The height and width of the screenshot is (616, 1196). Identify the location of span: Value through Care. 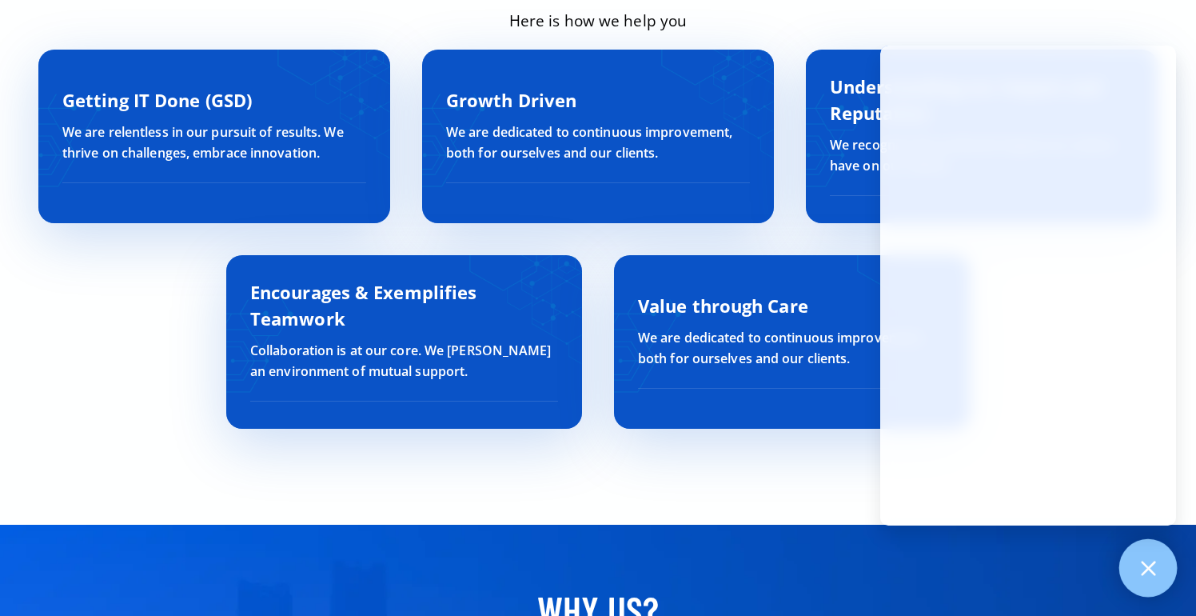
(723, 305).